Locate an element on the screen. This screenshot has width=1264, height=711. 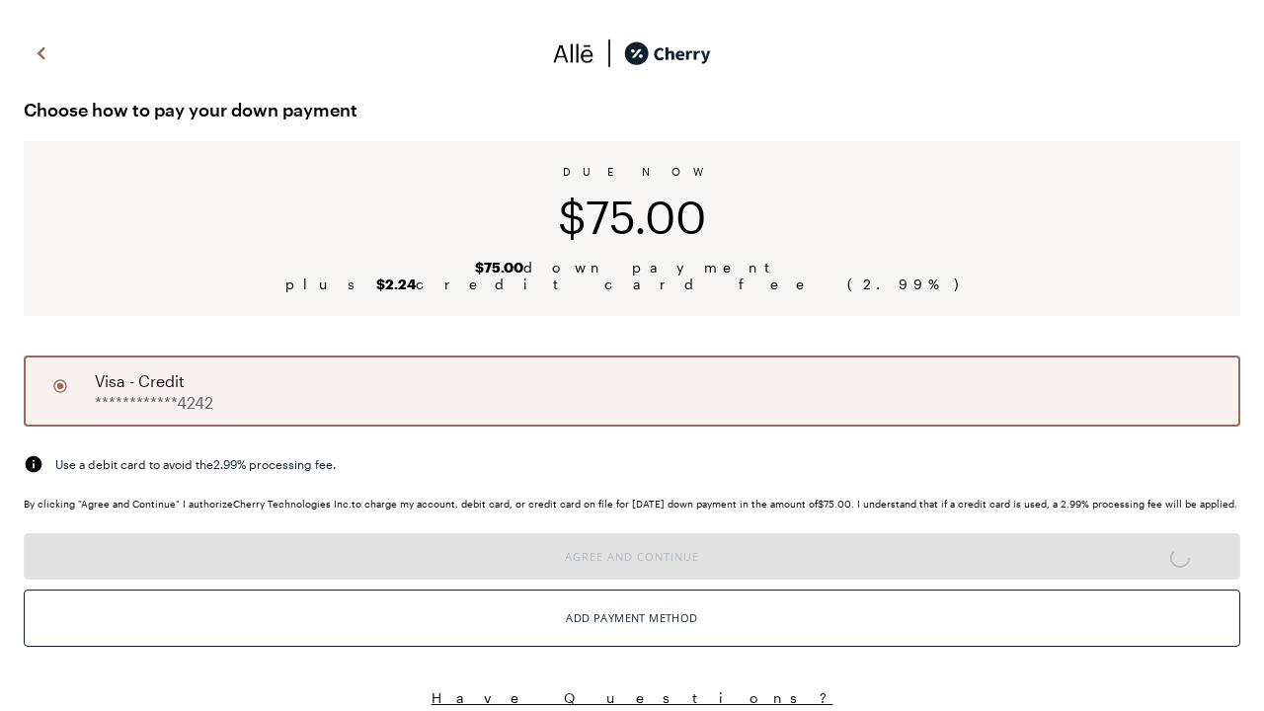
button: Agree and Continue is located at coordinates (632, 556).